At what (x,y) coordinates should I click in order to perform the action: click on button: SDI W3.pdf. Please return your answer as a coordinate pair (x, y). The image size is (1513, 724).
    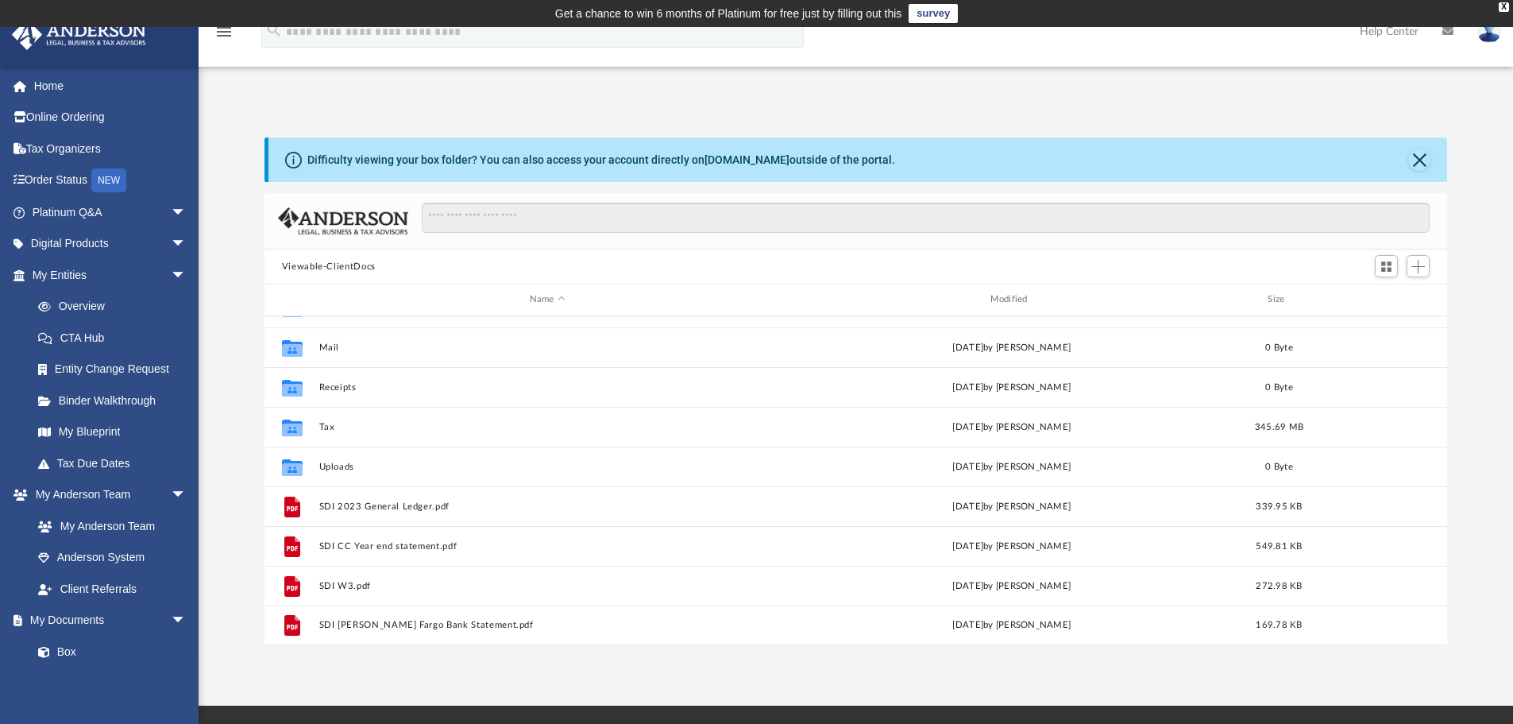
    Looking at the image, I should click on (547, 585).